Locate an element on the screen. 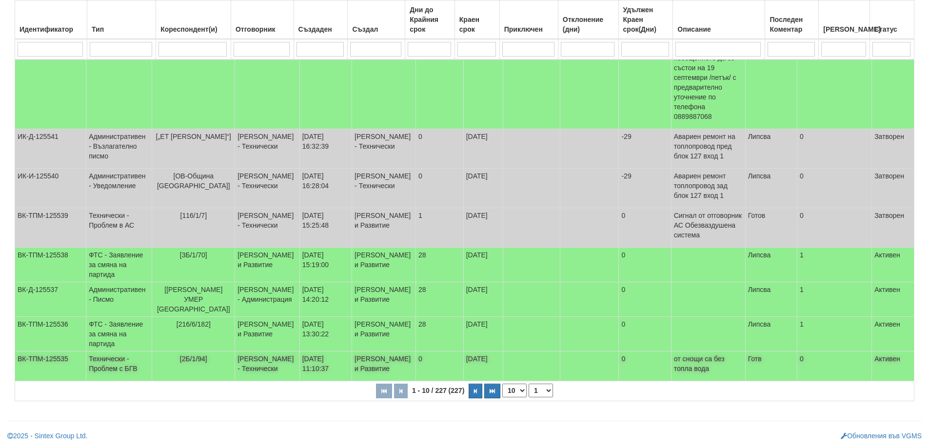 The image size is (929, 448). button: Първа страница is located at coordinates (384, 391).